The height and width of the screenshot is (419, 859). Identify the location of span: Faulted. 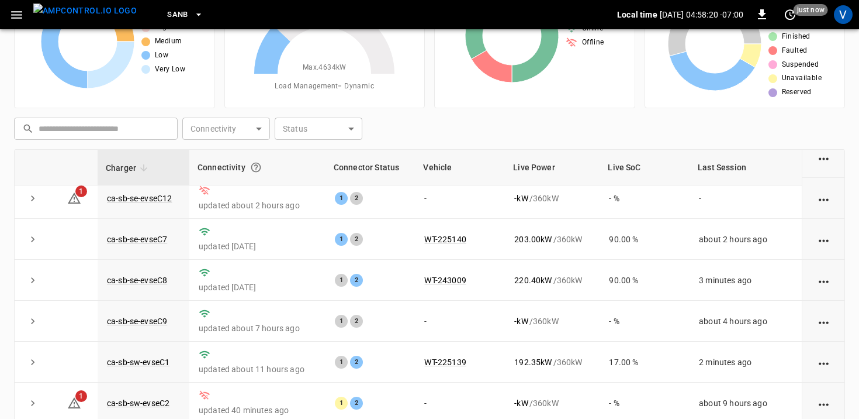
(795, 51).